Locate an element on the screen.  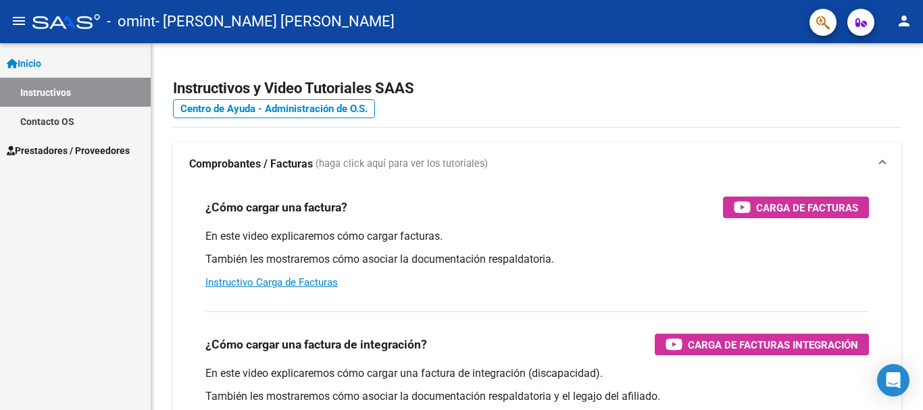
a: Instructivo Carga de Facturas is located at coordinates (272, 282).